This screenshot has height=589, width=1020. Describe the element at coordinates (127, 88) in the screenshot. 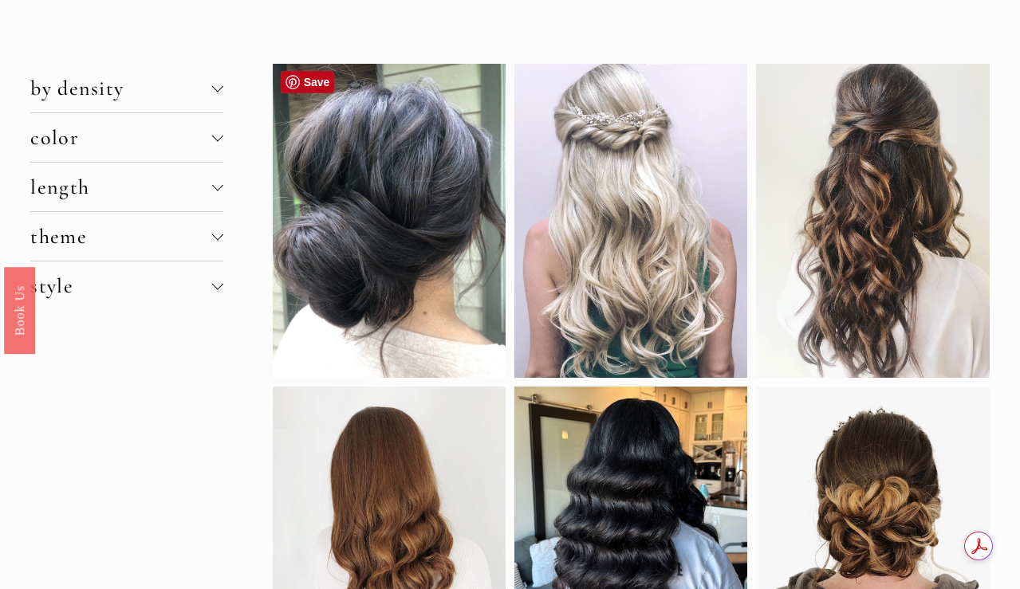

I see `button: by density` at that location.